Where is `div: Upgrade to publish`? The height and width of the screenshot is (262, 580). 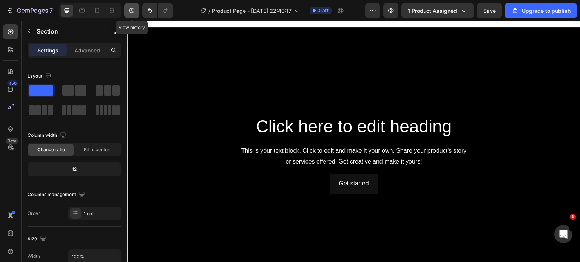 div: Upgrade to publish is located at coordinates (541, 11).